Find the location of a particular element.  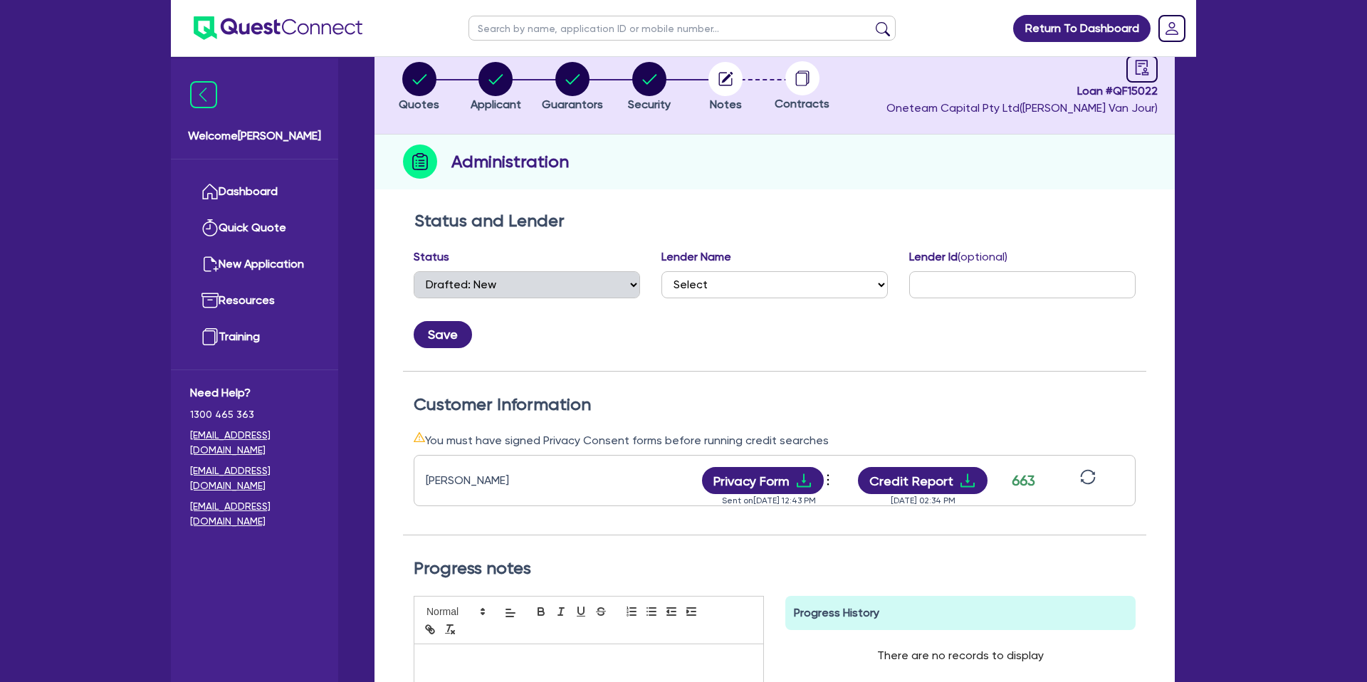

a: Dashboard is located at coordinates (254, 191).